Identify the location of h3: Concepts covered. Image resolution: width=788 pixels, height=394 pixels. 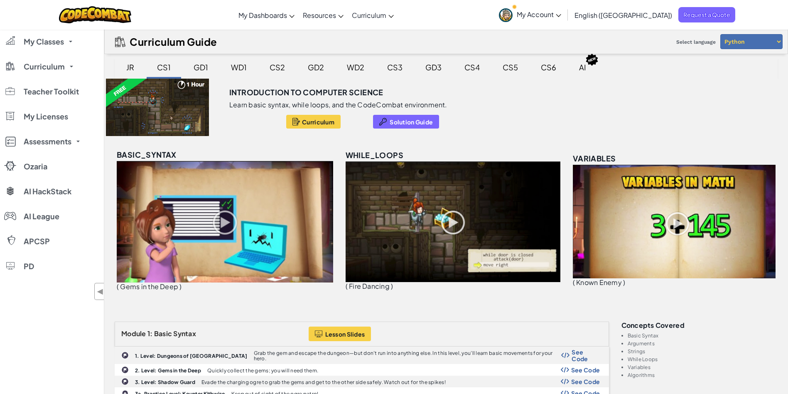
(700, 325).